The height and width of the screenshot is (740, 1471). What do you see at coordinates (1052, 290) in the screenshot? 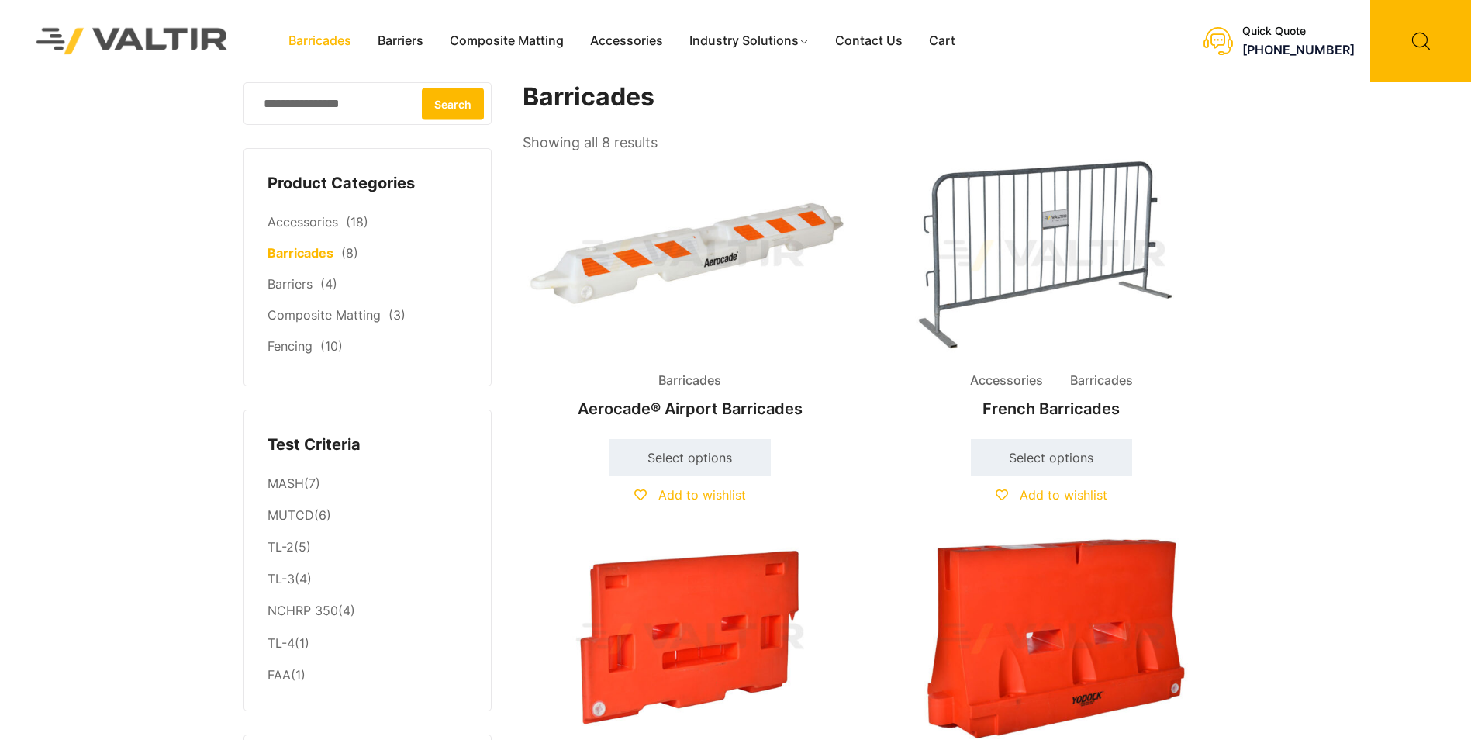
I see `a: Accessories BarricadesFrench Barricades` at bounding box center [1052, 290].